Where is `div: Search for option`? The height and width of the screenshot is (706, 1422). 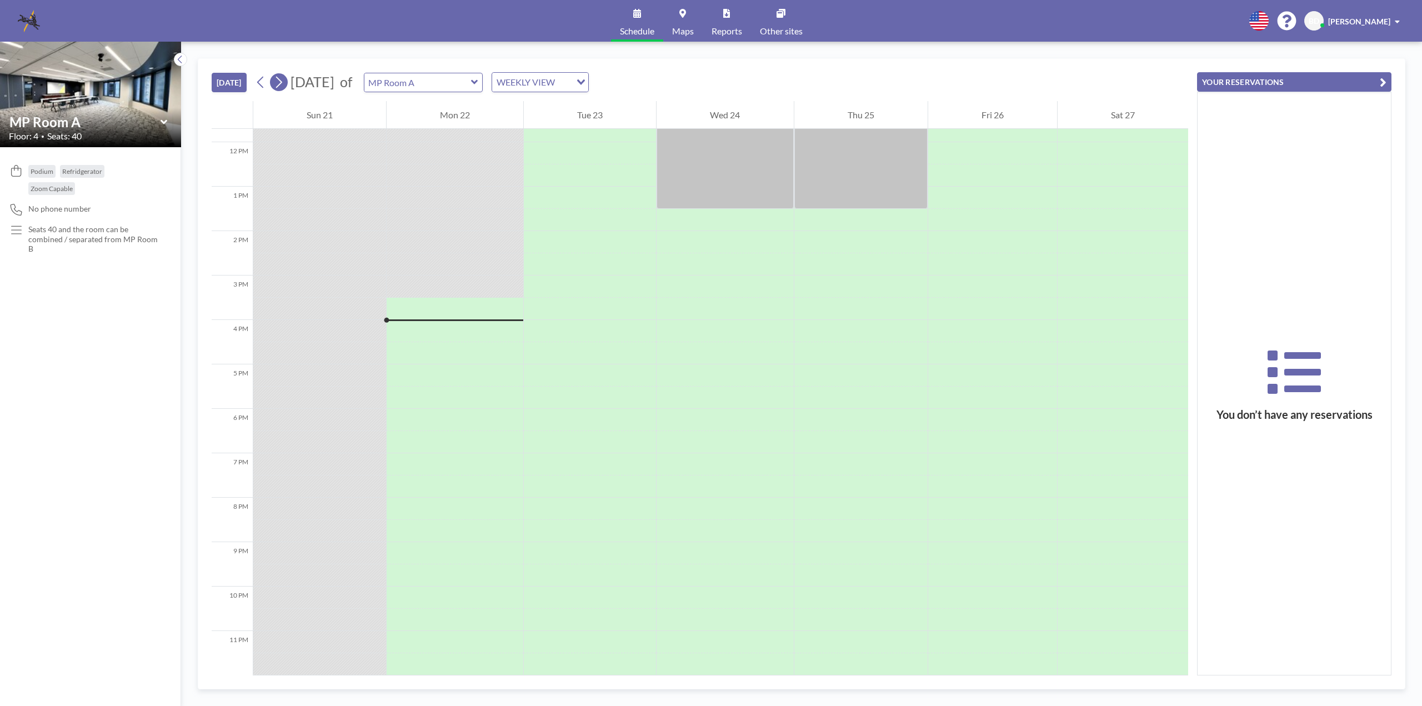
div: Search for option is located at coordinates (540, 82).